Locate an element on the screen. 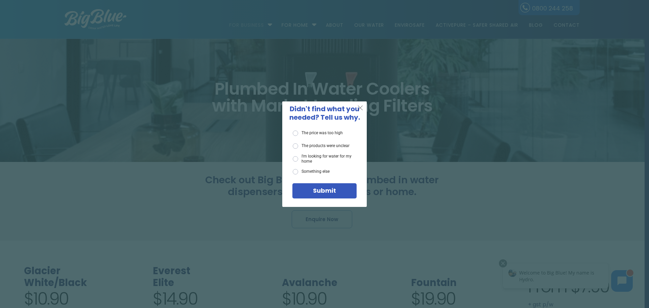  span: Welcome to Big Blue! My name is Hydro. is located at coordinates (61, 18).